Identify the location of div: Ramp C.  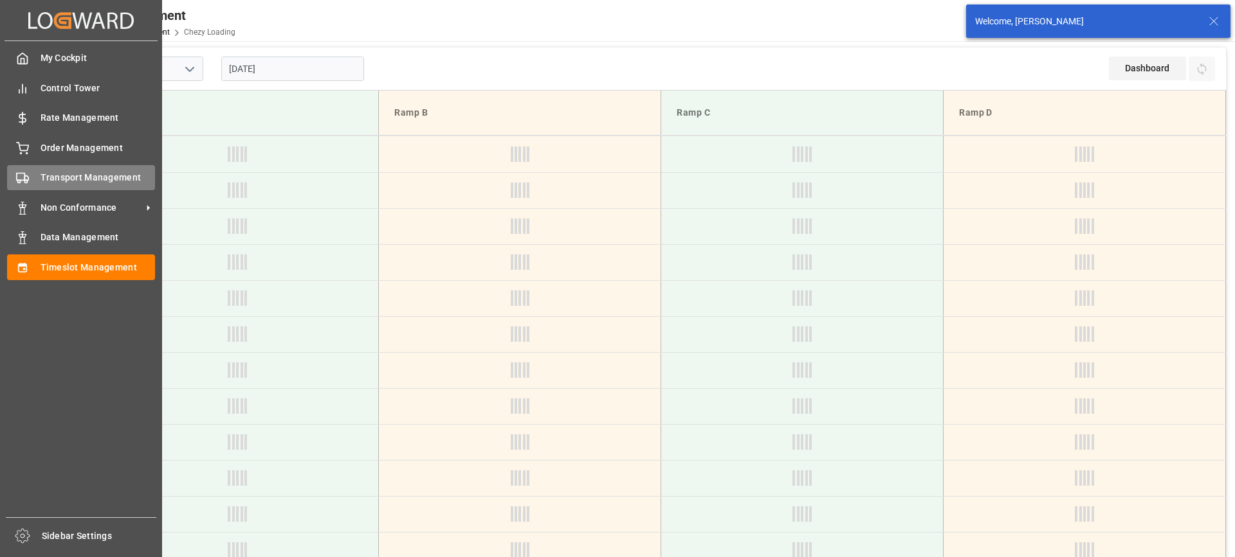
(802, 113).